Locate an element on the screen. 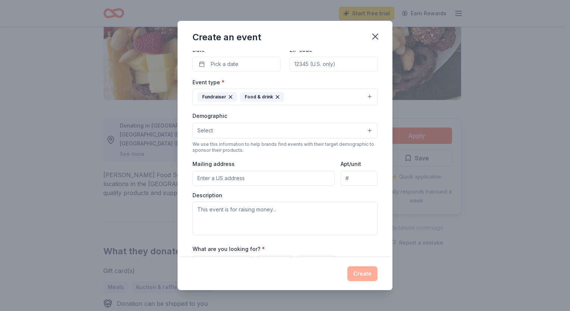 This screenshot has width=570, height=311. label: Mailing address is located at coordinates (213, 164).